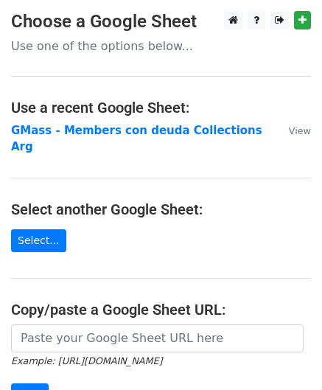 The image size is (322, 390). What do you see at coordinates (161, 310) in the screenshot?
I see `h4: Copy/paste a Google Sheet URL:` at bounding box center [161, 310].